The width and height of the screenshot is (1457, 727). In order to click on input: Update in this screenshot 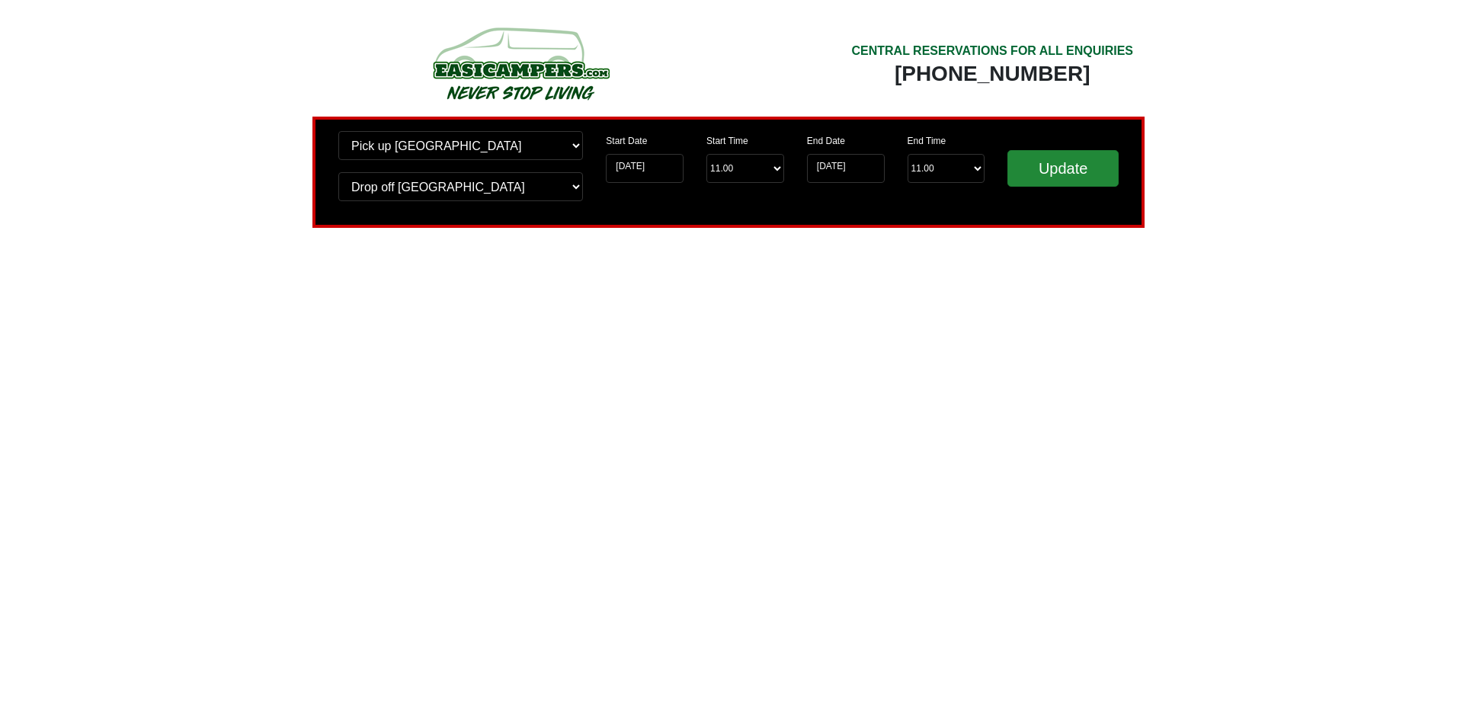, I will do `click(1063, 168)`.